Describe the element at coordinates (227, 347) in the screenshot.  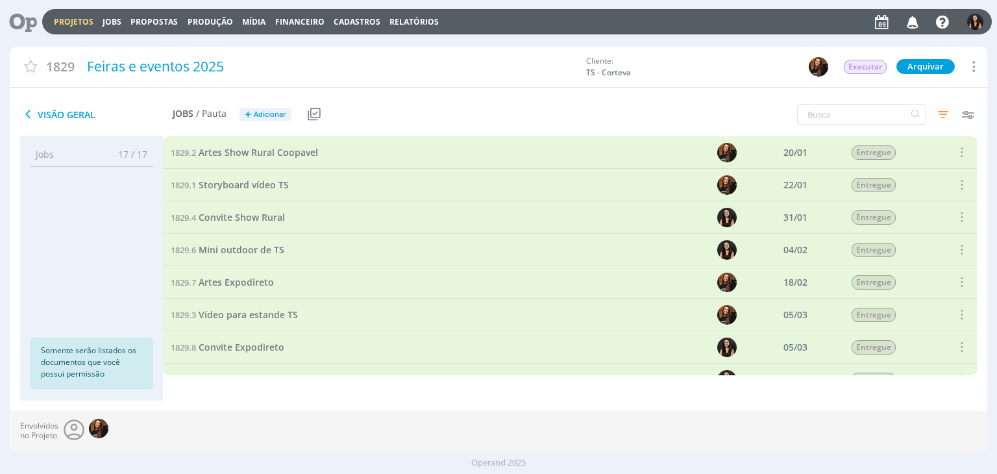
I see `a: 1829.8Convite Expodireto` at that location.